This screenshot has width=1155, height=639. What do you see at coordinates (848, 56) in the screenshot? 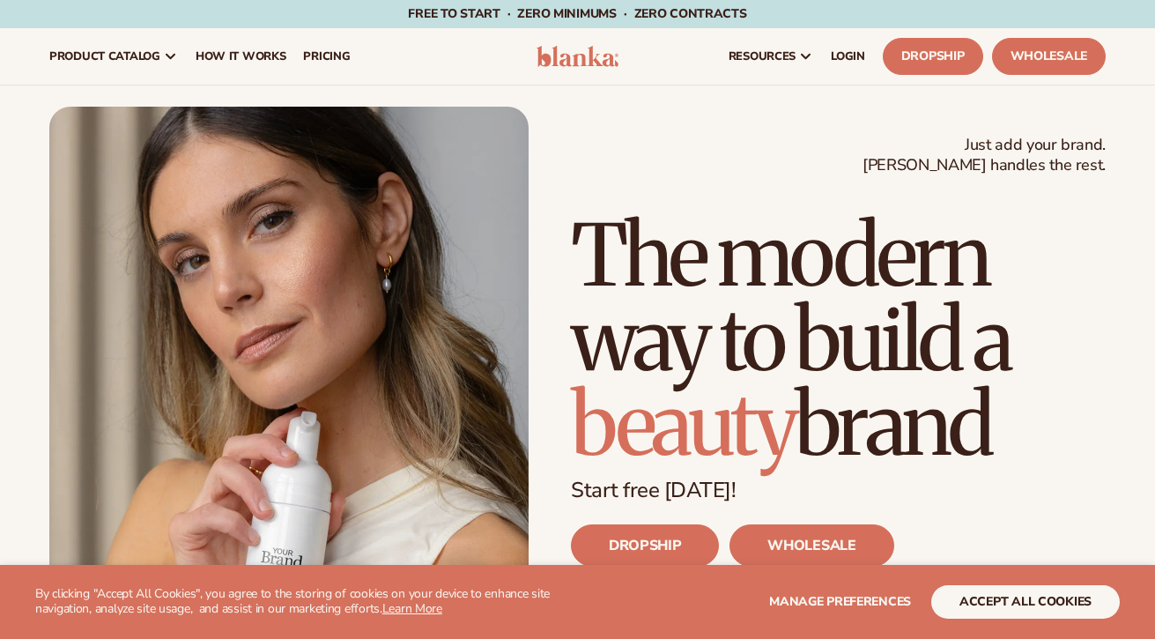
I see `a: LOGIN` at bounding box center [848, 56].